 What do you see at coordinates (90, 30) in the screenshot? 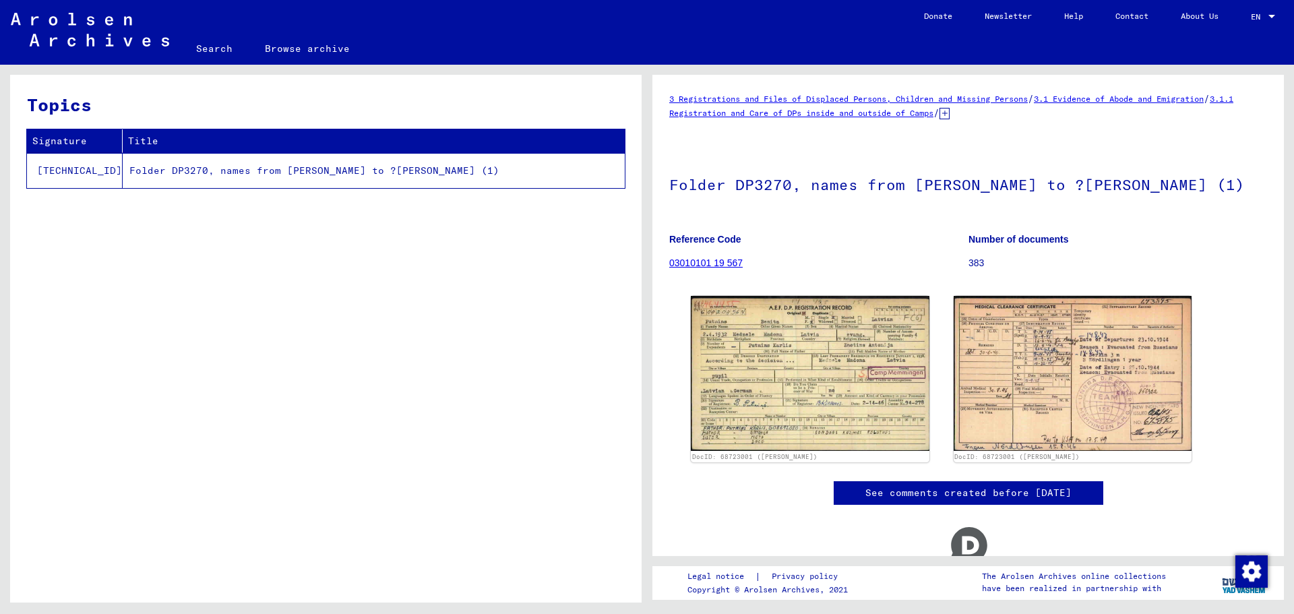
I see `img: Arolsen_neg.svg` at bounding box center [90, 30].